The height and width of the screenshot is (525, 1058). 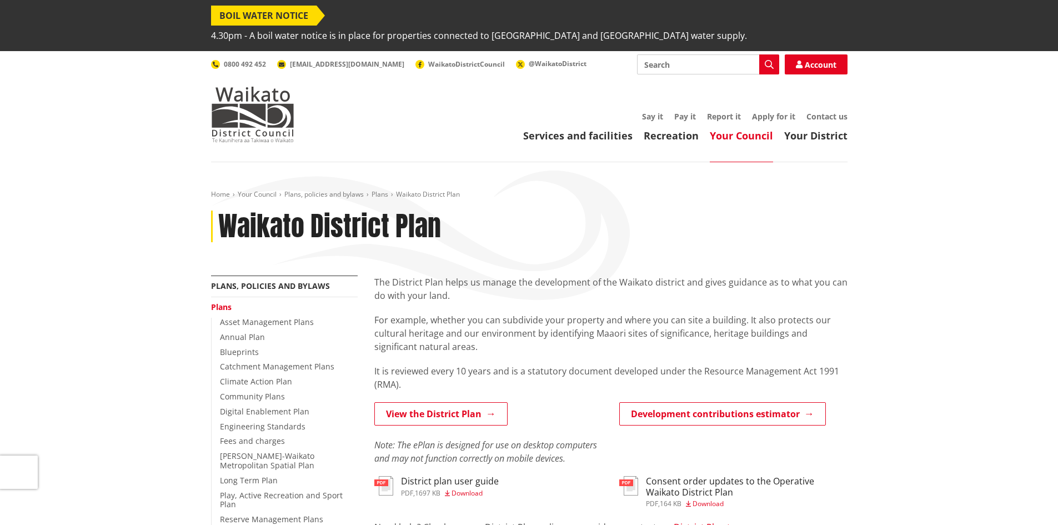 I want to click on a: @WaikatoDistrict, so click(x=551, y=63).